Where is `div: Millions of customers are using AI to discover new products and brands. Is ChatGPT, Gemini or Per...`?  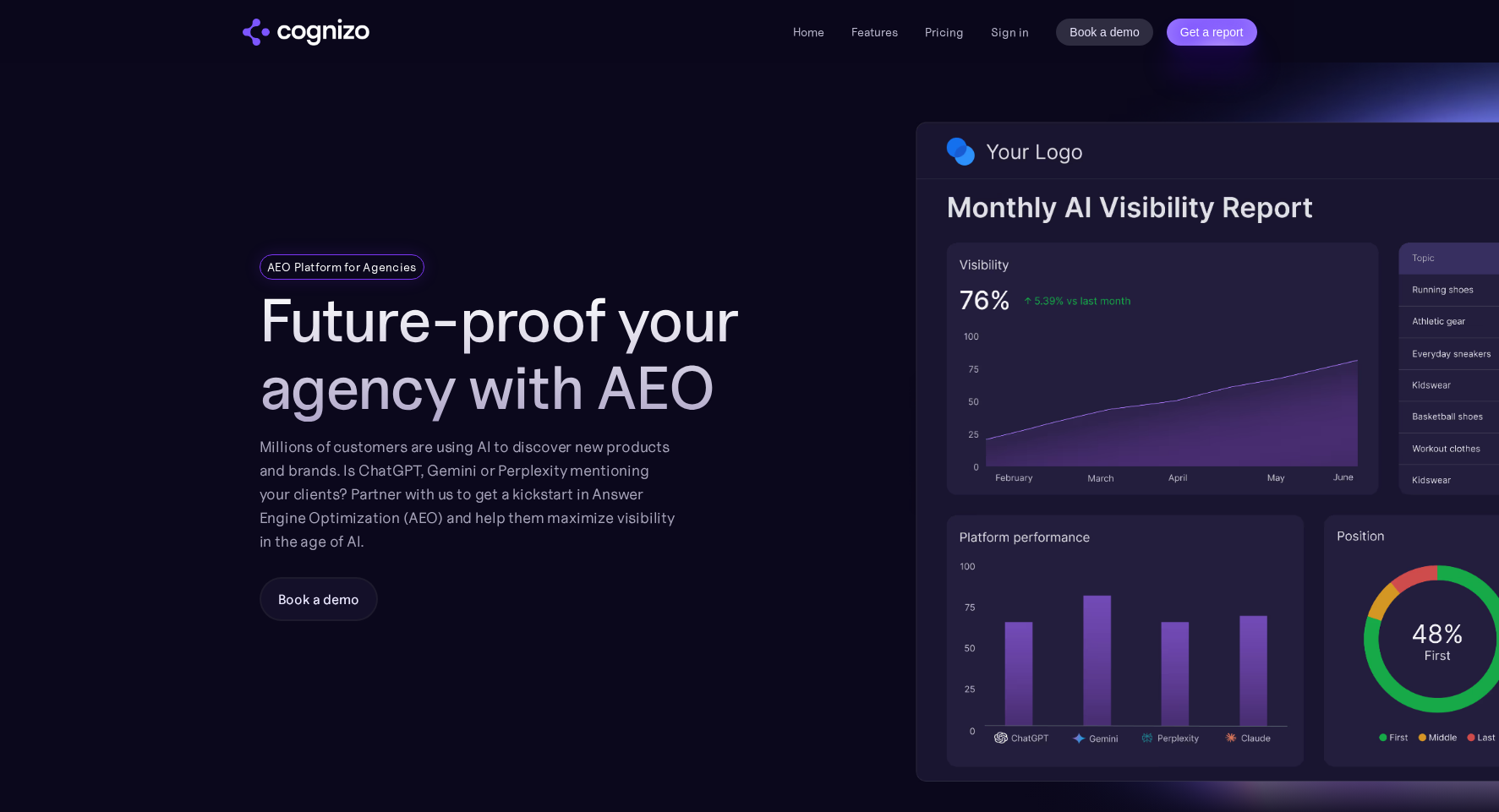
div: Millions of customers are using AI to discover new products and brands. Is ChatGPT, Gemini or Per... is located at coordinates (468, 494).